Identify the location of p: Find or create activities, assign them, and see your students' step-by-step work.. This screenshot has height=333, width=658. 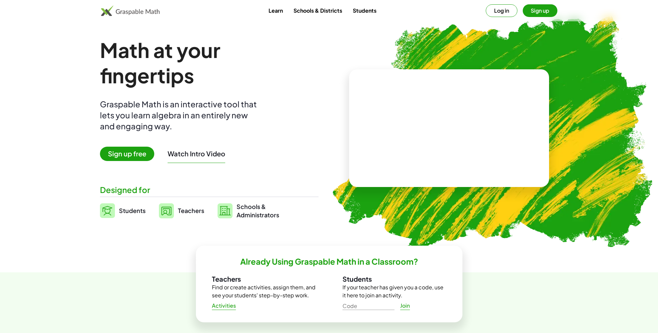
(264, 291).